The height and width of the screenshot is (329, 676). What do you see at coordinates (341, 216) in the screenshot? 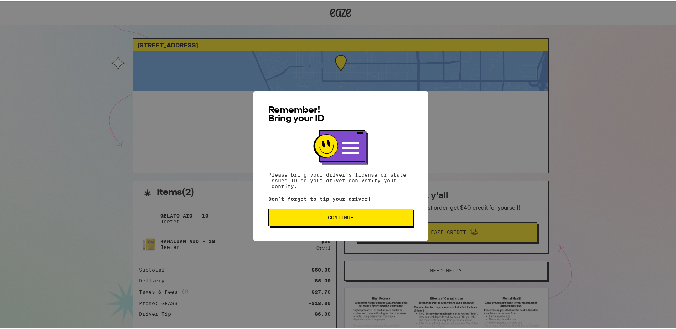
I see `button: Continue` at bounding box center [341, 216].